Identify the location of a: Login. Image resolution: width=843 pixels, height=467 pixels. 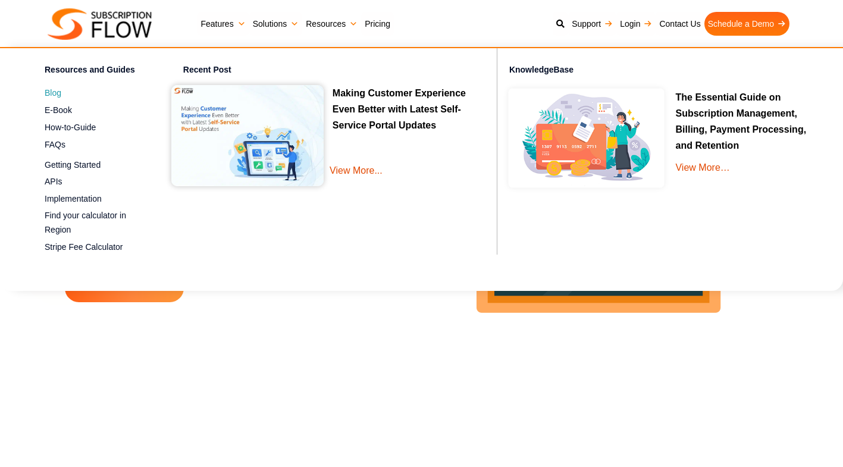
(636, 24).